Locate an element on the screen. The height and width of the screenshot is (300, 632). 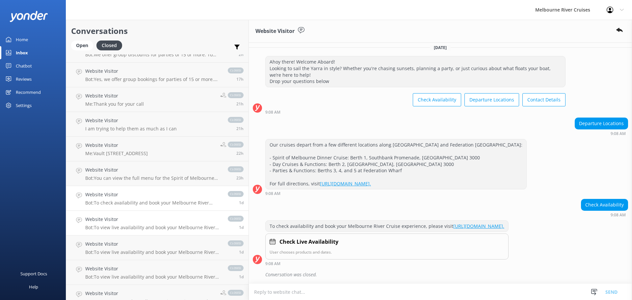
p: Bot: We offer group discounts for parties of 15 or more. To check current fares and eligibility, ... is located at coordinates (153, 55).